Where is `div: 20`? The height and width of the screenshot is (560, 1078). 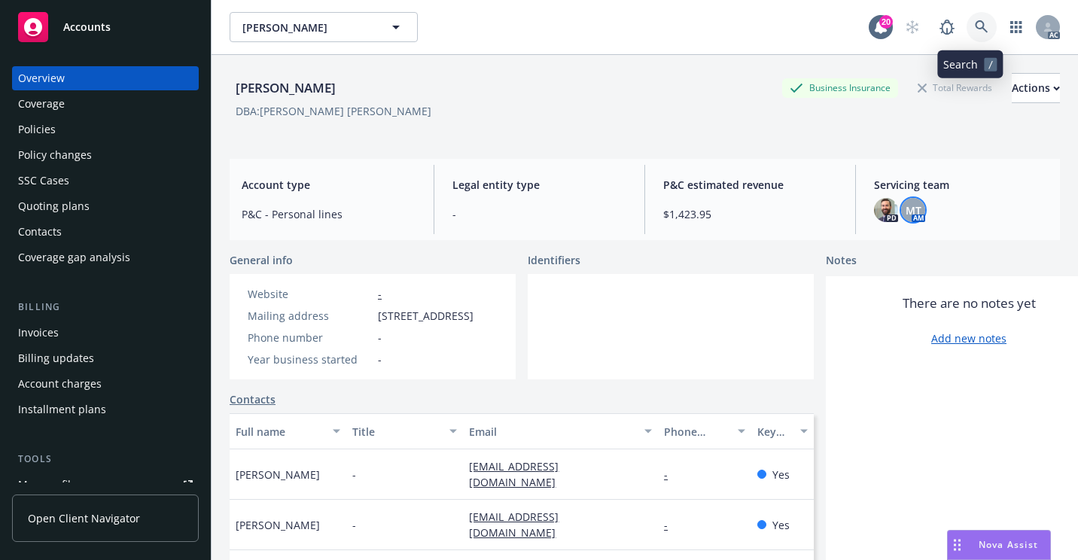
div: 20 is located at coordinates (886, 22).